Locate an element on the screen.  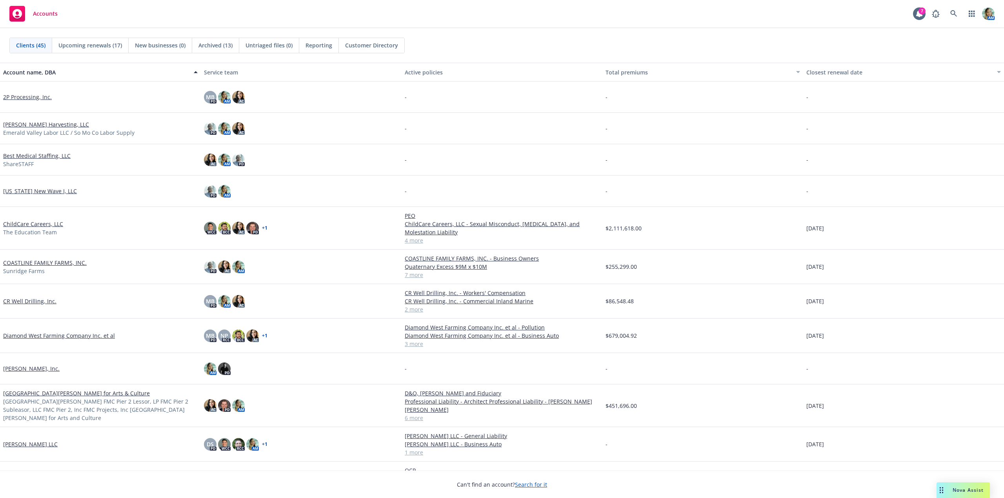
a: Diamond West Farming Company Inc. et al is located at coordinates (59, 336).